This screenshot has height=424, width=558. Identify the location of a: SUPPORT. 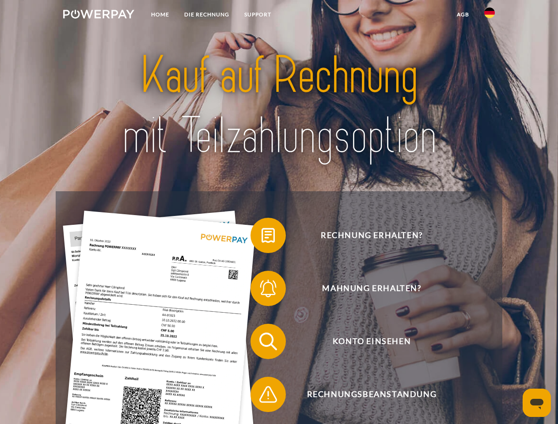
(258, 15).